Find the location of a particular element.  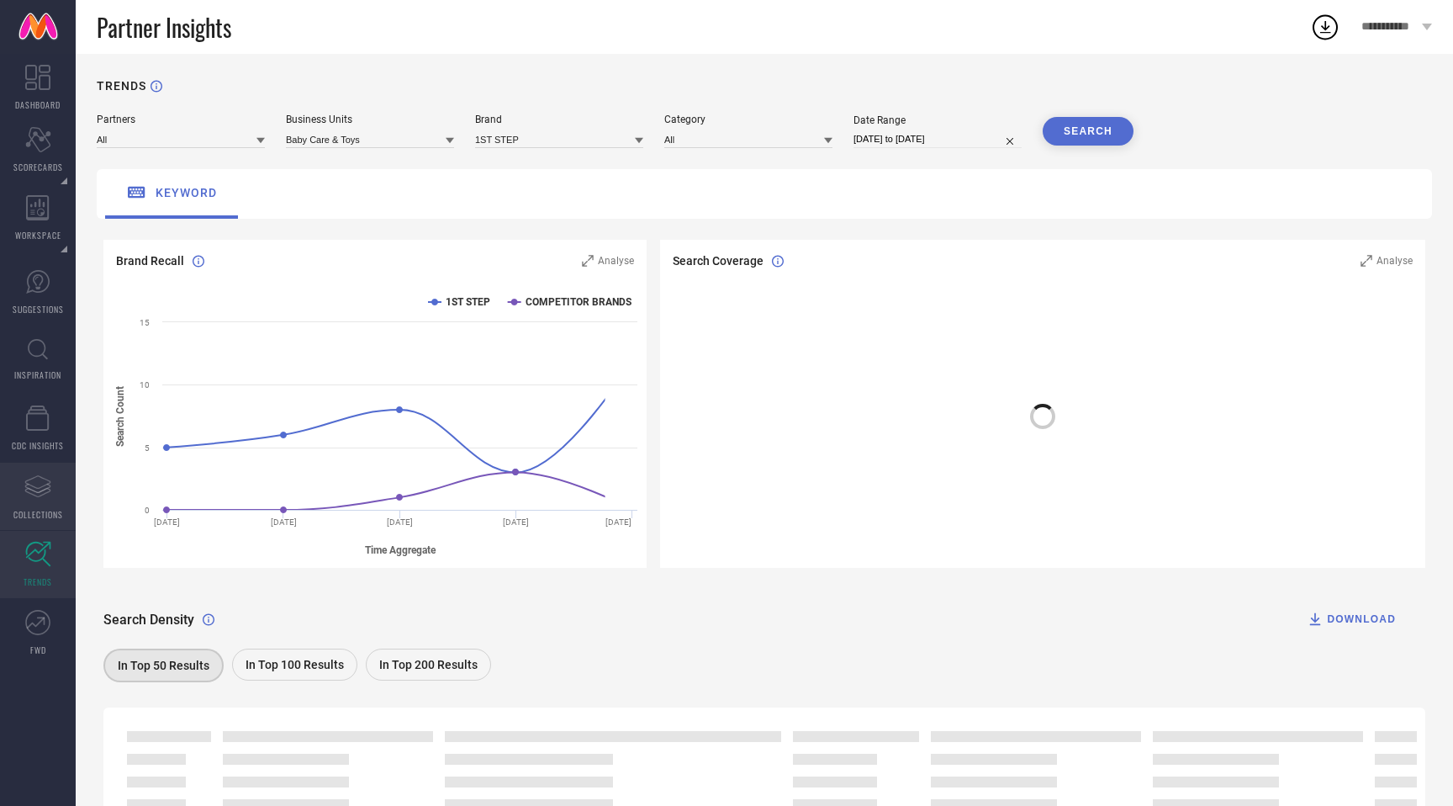

span: In Top 200 Results is located at coordinates (428, 664).